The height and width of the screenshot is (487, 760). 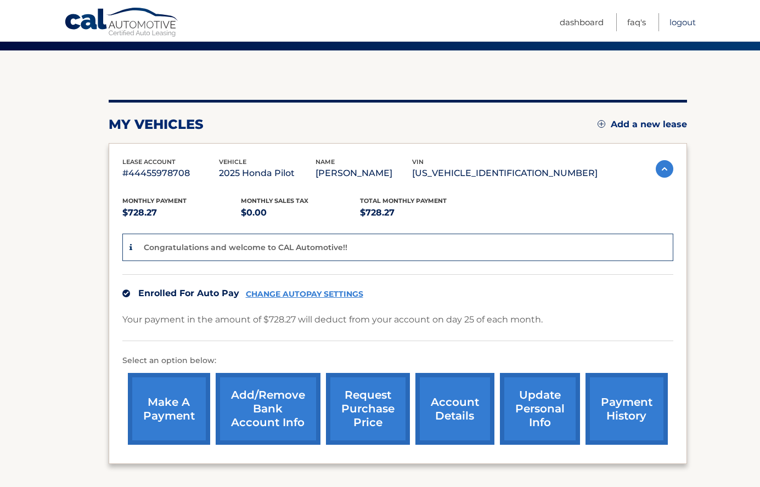 What do you see at coordinates (189, 293) in the screenshot?
I see `span: Enrolled For Auto Pay` at bounding box center [189, 293].